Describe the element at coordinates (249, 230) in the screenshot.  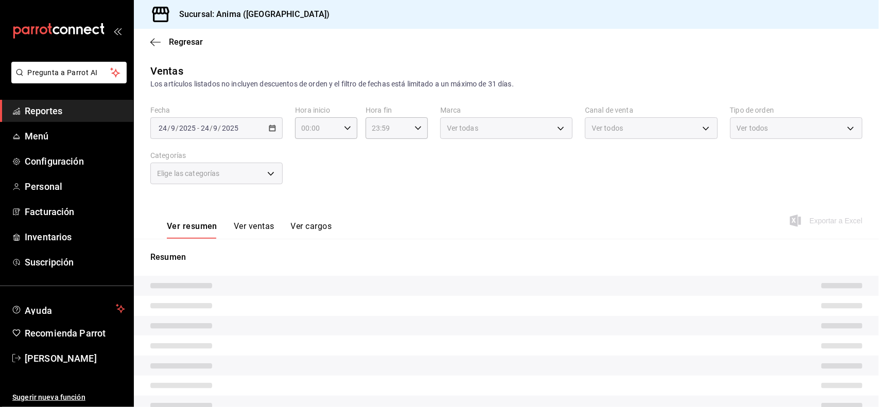
I see `div: navigation tabs` at that location.